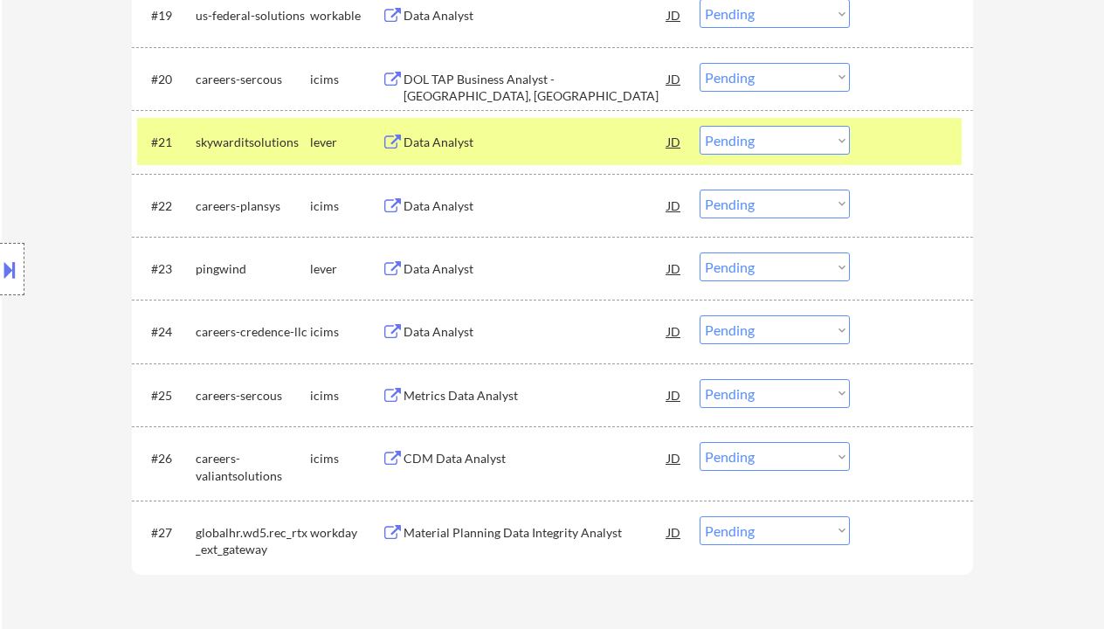  Describe the element at coordinates (252, 466) in the screenshot. I see `div: careers-valiantsolutions` at that location.